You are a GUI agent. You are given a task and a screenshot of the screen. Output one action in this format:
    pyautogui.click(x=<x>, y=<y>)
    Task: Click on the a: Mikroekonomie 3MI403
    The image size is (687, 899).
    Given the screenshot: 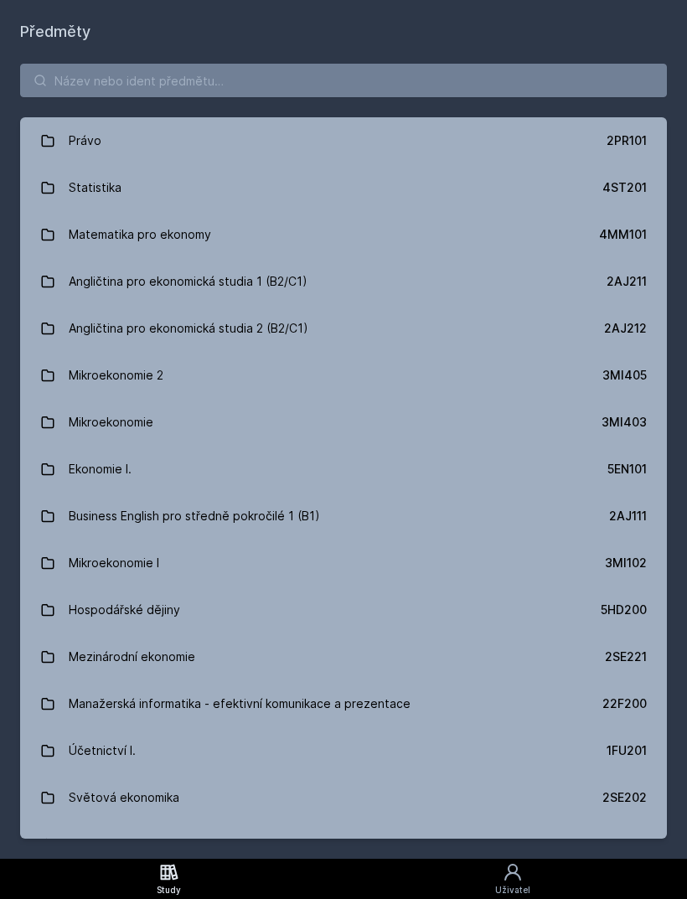 What is the action you would take?
    pyautogui.click(x=343, y=422)
    